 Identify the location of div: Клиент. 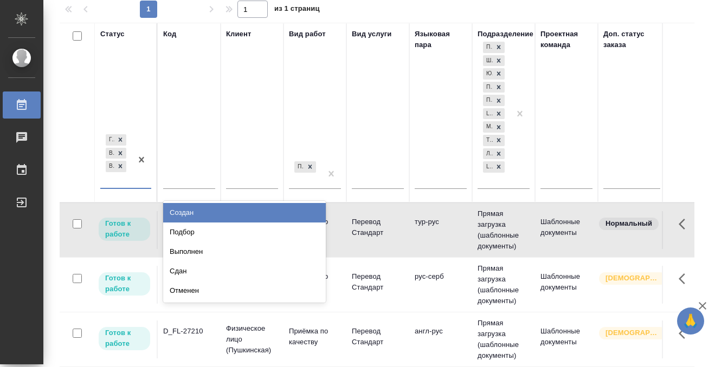
(238, 34).